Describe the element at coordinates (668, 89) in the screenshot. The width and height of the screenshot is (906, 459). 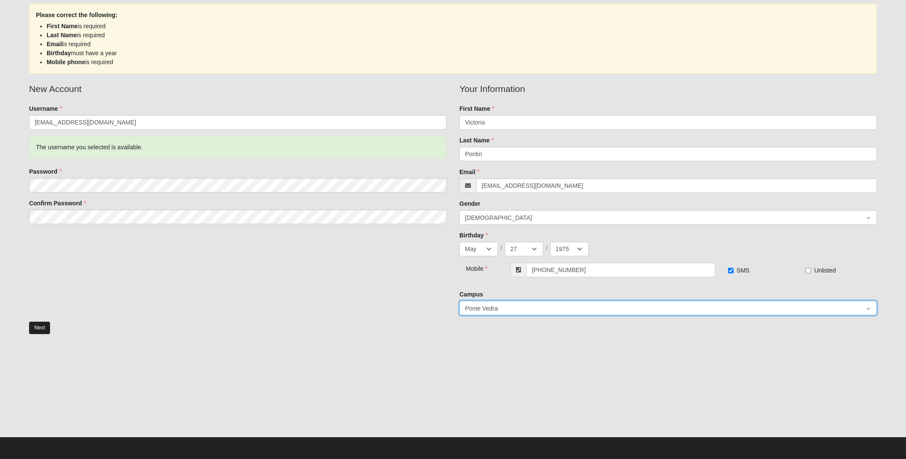
I see `legend: Your Information` at that location.